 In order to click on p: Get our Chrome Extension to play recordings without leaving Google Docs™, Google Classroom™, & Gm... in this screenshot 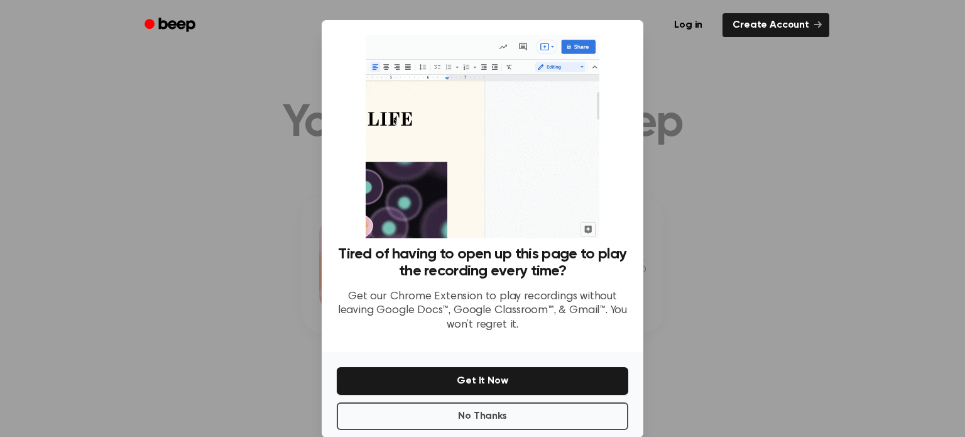, I will do `click(482, 311)`.